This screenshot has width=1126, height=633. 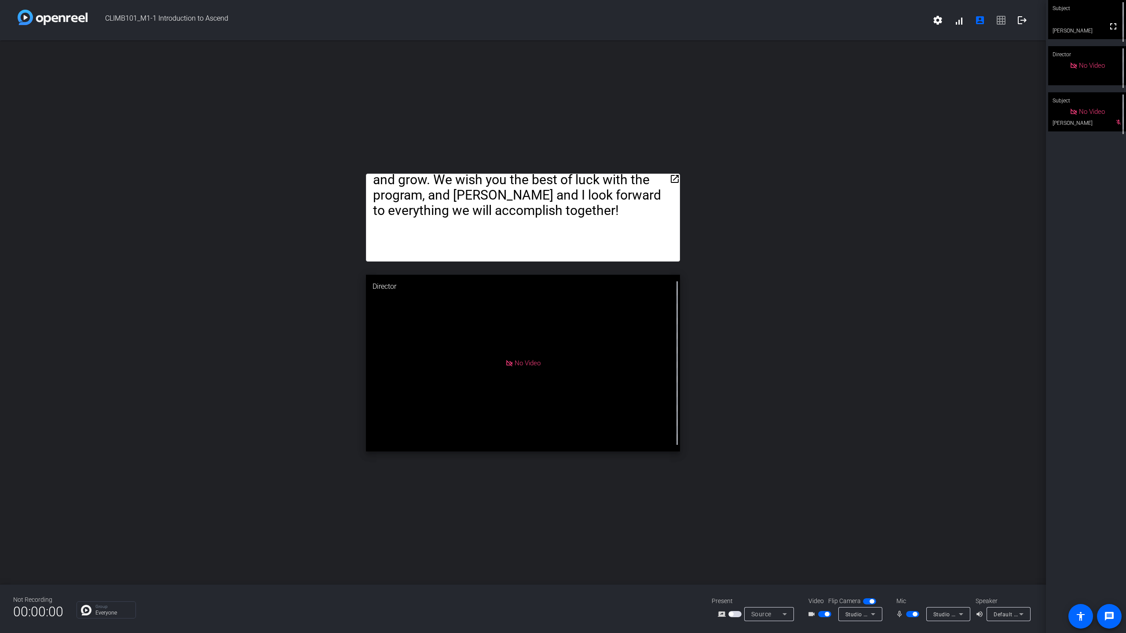 What do you see at coordinates (1022, 20) in the screenshot?
I see `mat-icon: logout` at bounding box center [1022, 20].